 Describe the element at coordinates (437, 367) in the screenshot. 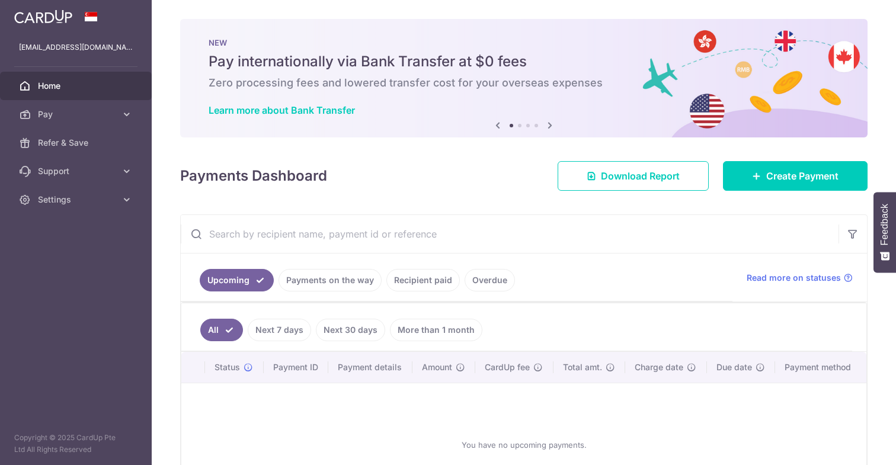

I see `span: Amount` at that location.